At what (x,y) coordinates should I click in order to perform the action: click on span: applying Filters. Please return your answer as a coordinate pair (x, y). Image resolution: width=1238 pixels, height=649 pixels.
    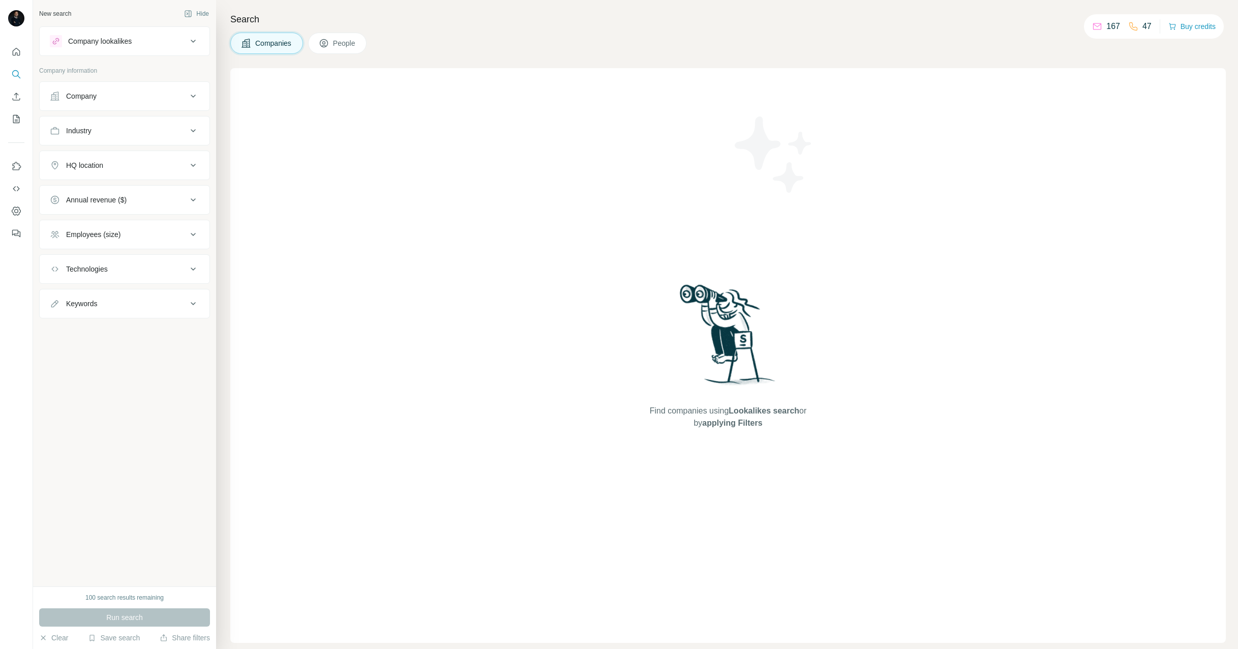
    Looking at the image, I should click on (732, 423).